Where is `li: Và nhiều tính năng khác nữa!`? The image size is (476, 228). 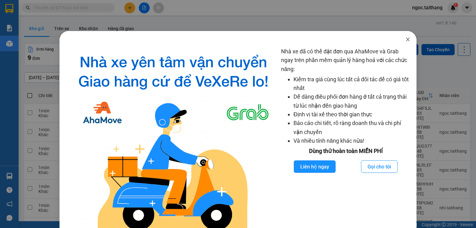 li: Và nhiều tính năng khác nữa! is located at coordinates (352, 141).